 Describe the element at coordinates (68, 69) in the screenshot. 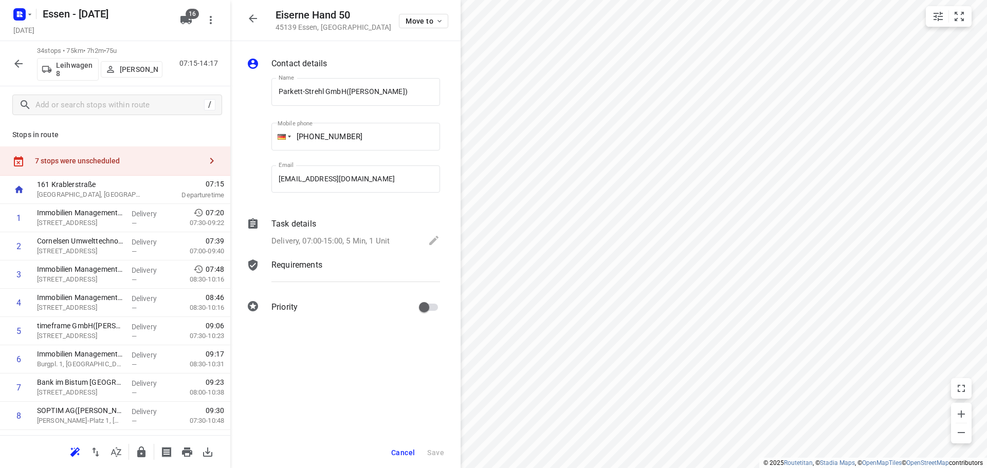

I see `button: Leihwagen 8` at that location.